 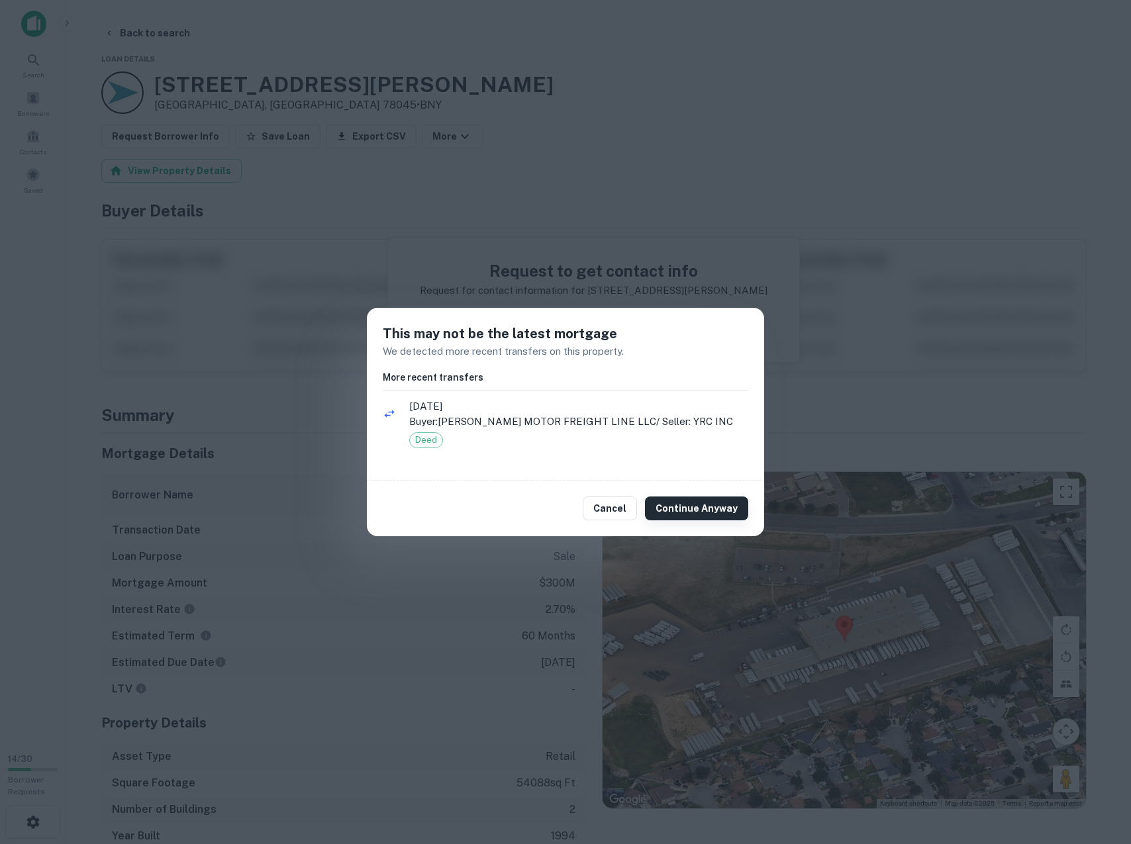 I want to click on h6: More recent transfers, so click(x=566, y=378).